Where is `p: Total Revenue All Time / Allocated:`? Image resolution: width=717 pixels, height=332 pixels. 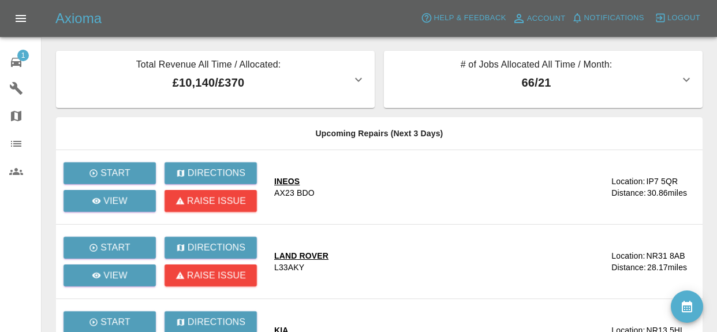
p: Total Revenue All Time / Allocated: is located at coordinates (208, 66).